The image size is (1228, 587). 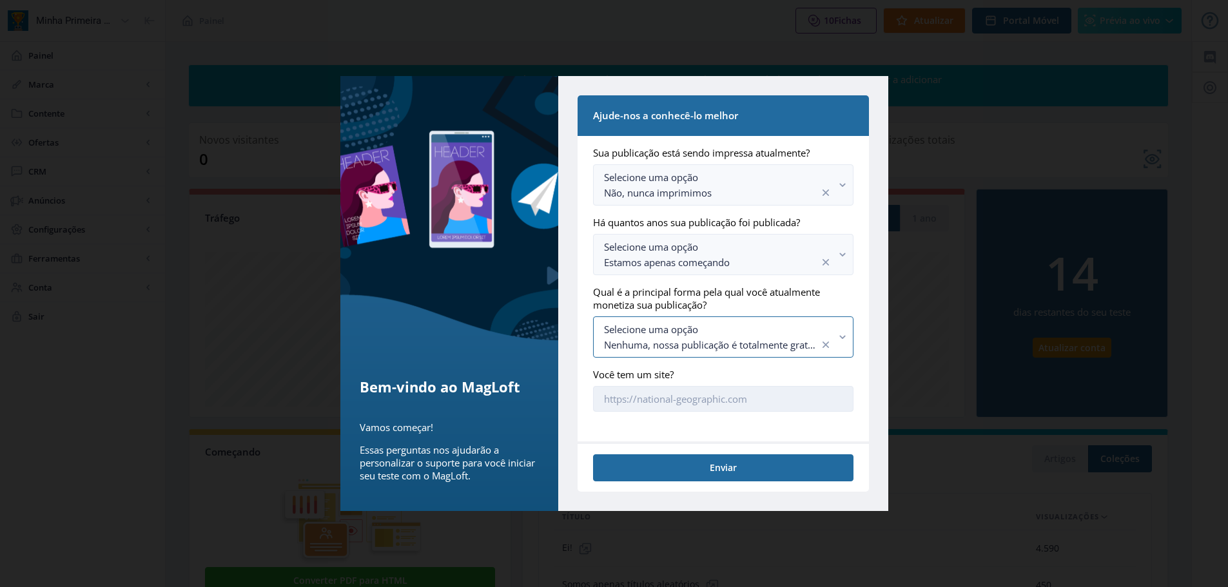 I want to click on button: Selecione uma opçãoNenhuma, nossa publicação é totalmente gratuitaclaro, so click(x=723, y=337).